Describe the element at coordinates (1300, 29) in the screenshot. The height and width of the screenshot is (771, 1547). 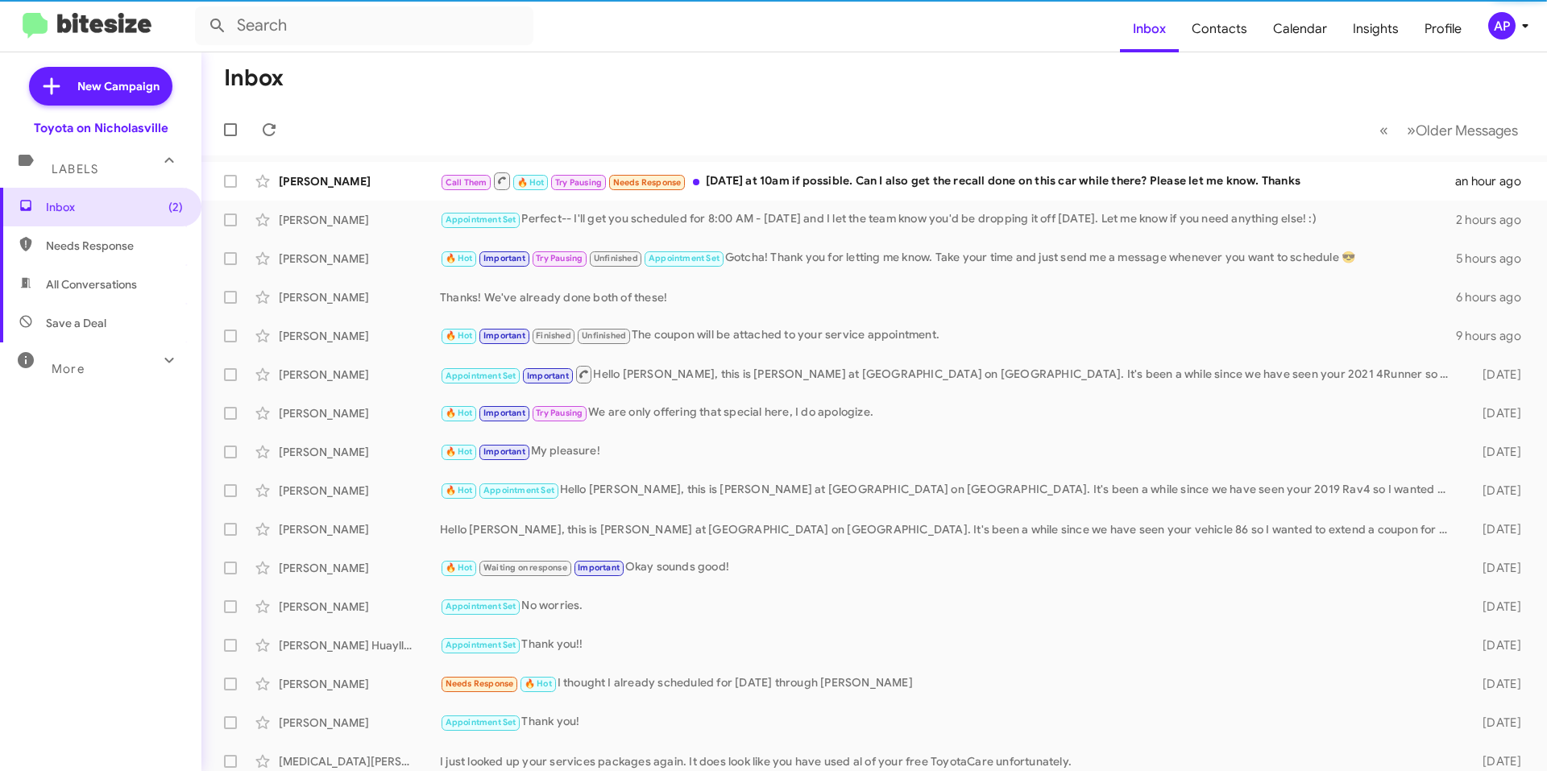
I see `span: Calendar` at that location.